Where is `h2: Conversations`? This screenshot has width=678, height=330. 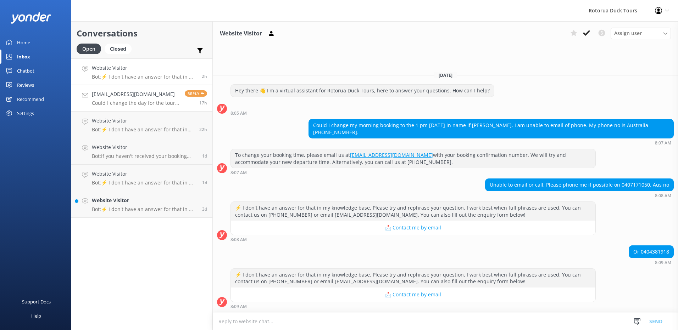
h2: Conversations is located at coordinates (142, 33).